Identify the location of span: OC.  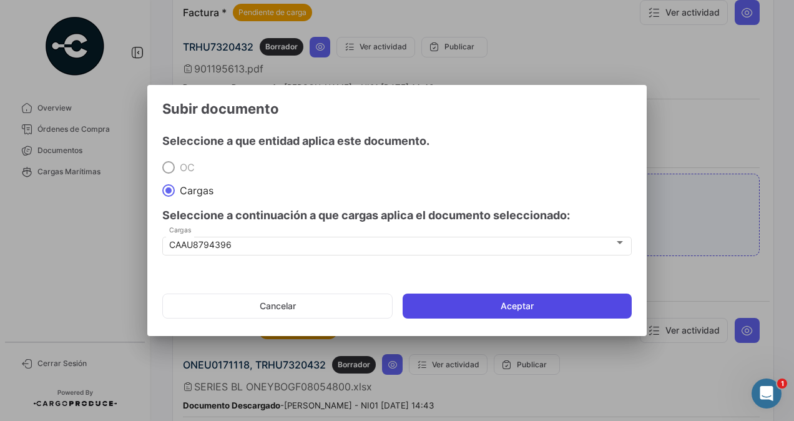
(185, 167).